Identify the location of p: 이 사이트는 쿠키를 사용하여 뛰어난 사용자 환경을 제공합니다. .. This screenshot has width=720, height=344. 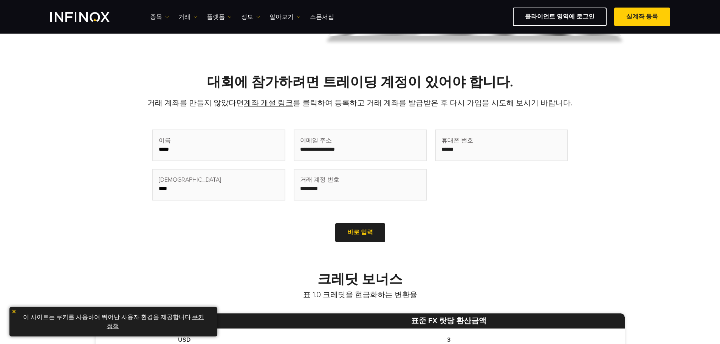
(113, 322).